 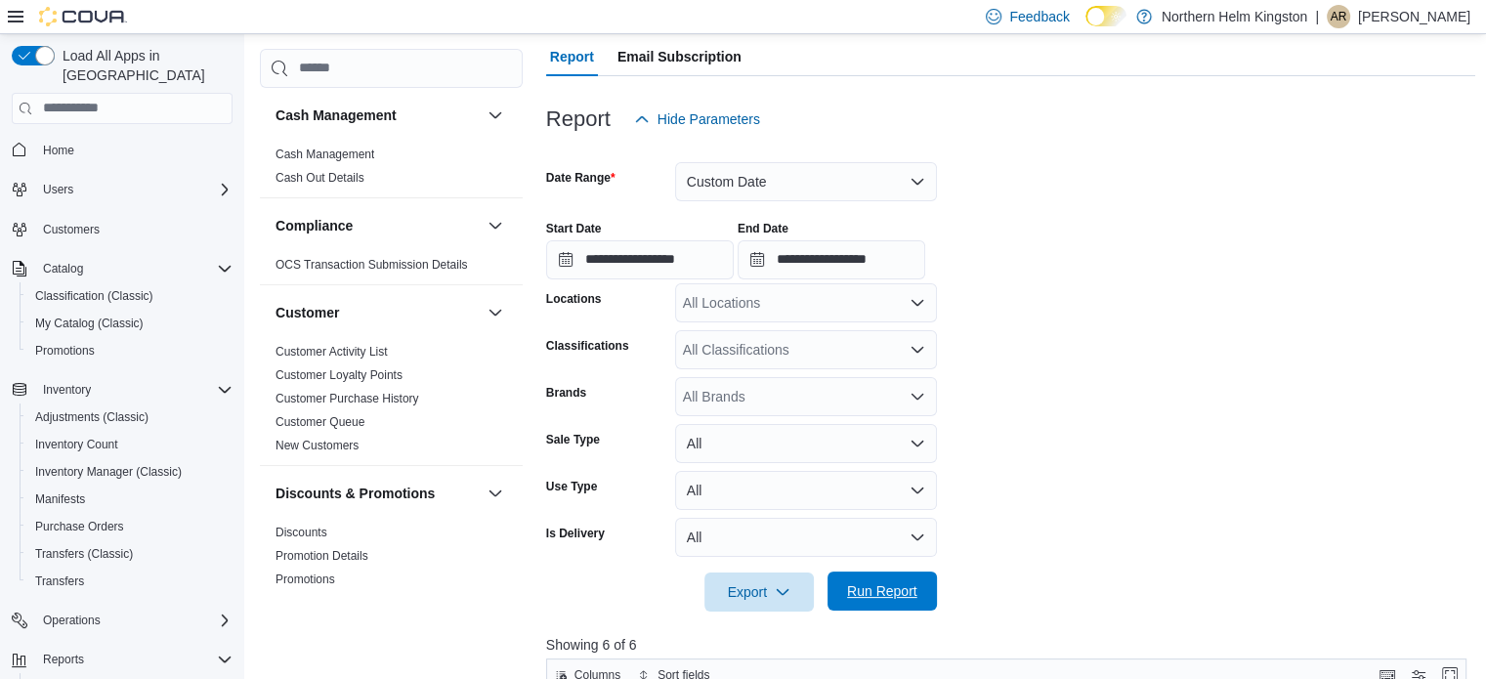 I want to click on button: Manifests, so click(x=130, y=499).